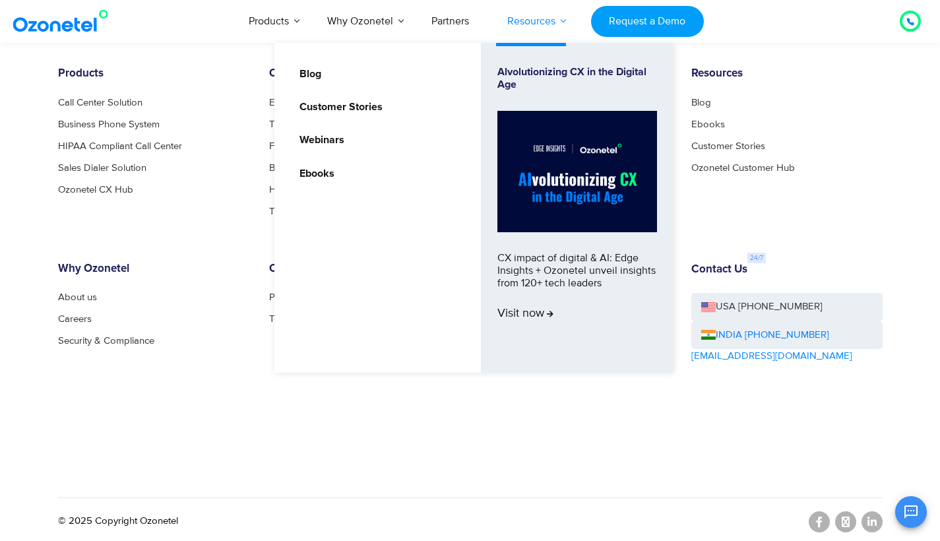 This screenshot has width=940, height=541. I want to click on p: © 2025 Copyright Ozonetel, so click(118, 521).